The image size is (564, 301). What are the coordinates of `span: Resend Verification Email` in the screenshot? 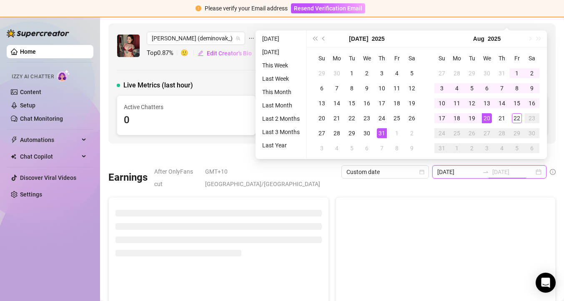 It's located at (328, 8).